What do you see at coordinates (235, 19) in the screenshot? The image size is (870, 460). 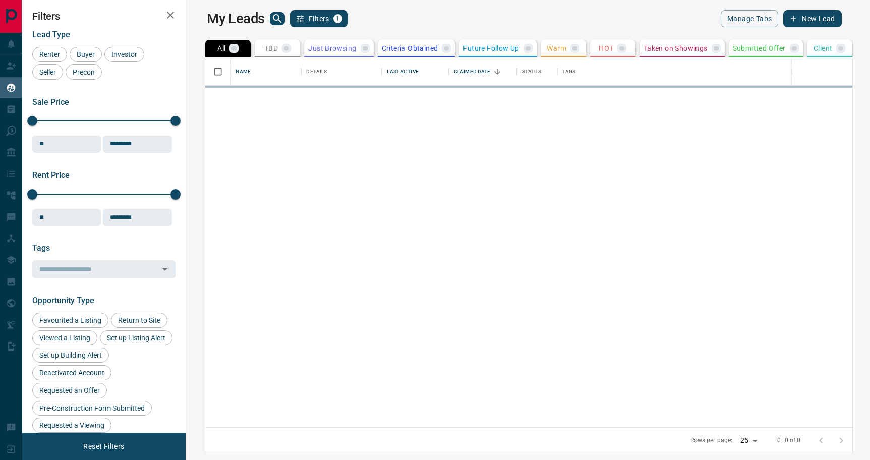 I see `h1: My Leads` at bounding box center [235, 19].